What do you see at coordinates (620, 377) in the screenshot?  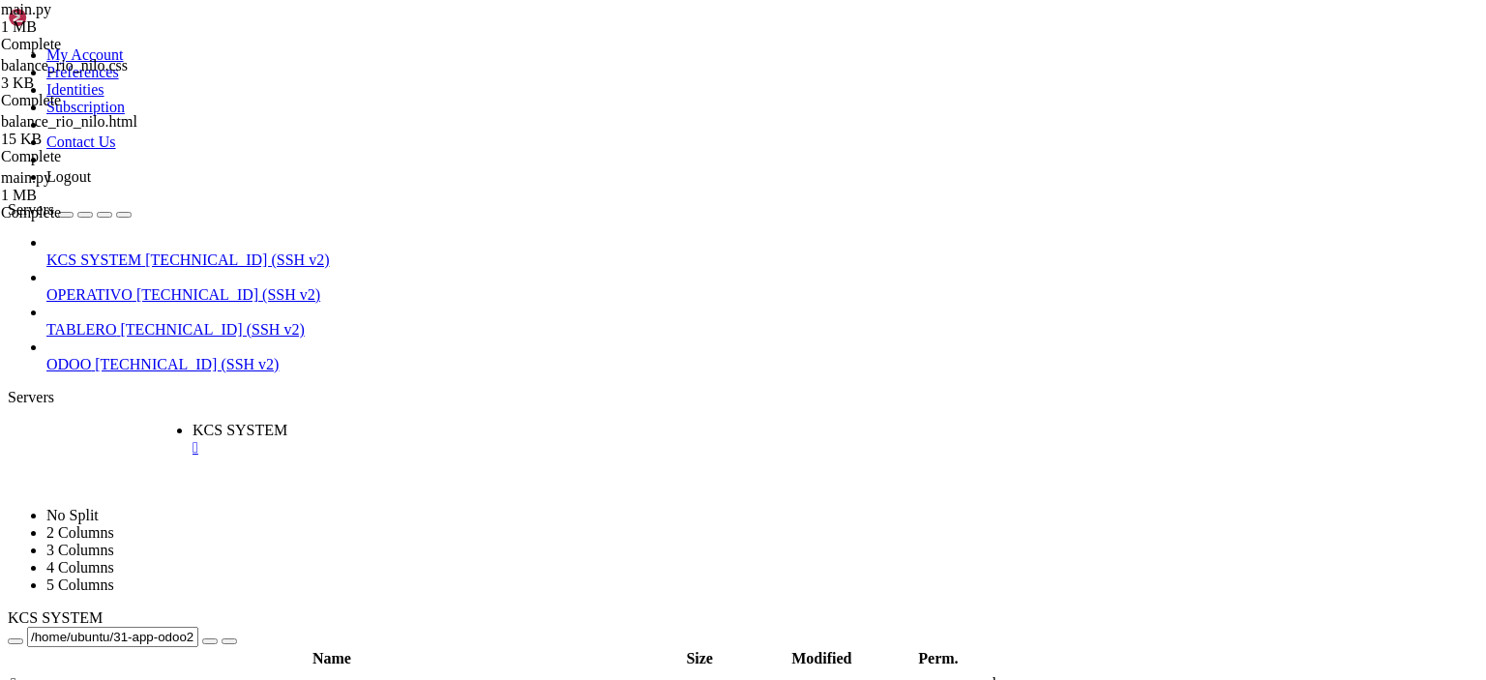 I see `x-row: For upgrade information, please visit:` at bounding box center [620, 377].